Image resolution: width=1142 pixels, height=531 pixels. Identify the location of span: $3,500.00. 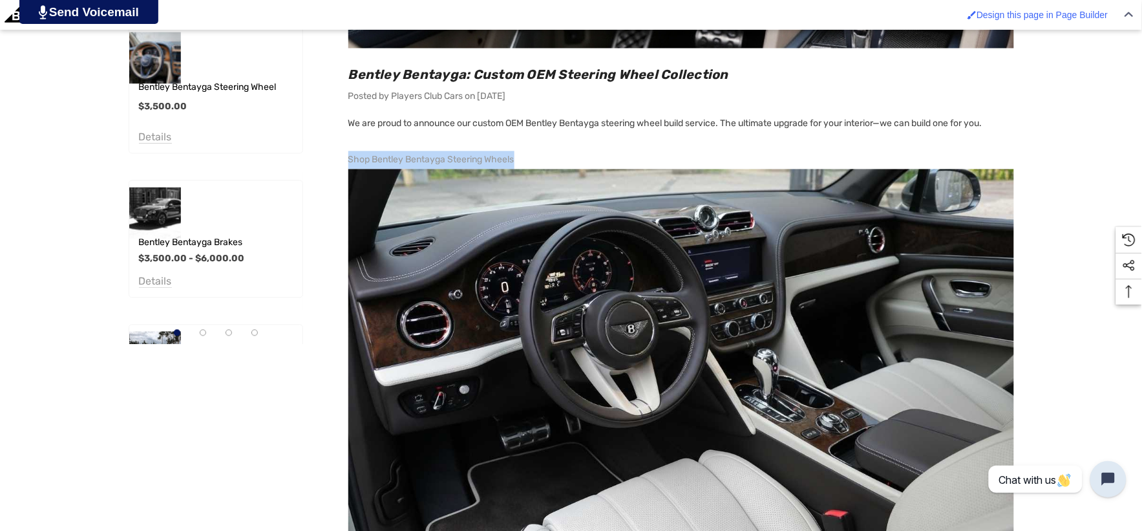
(163, 107).